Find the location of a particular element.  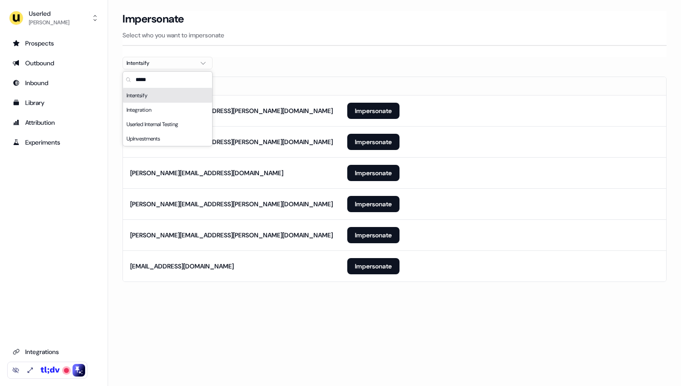

a: Go to outbound experience is located at coordinates (54, 63).